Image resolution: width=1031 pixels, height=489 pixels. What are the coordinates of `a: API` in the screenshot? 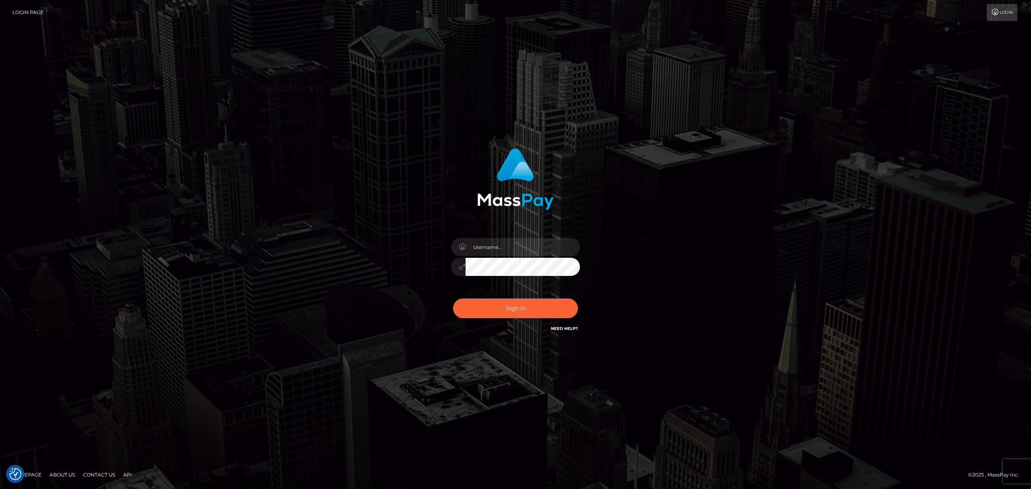 It's located at (128, 474).